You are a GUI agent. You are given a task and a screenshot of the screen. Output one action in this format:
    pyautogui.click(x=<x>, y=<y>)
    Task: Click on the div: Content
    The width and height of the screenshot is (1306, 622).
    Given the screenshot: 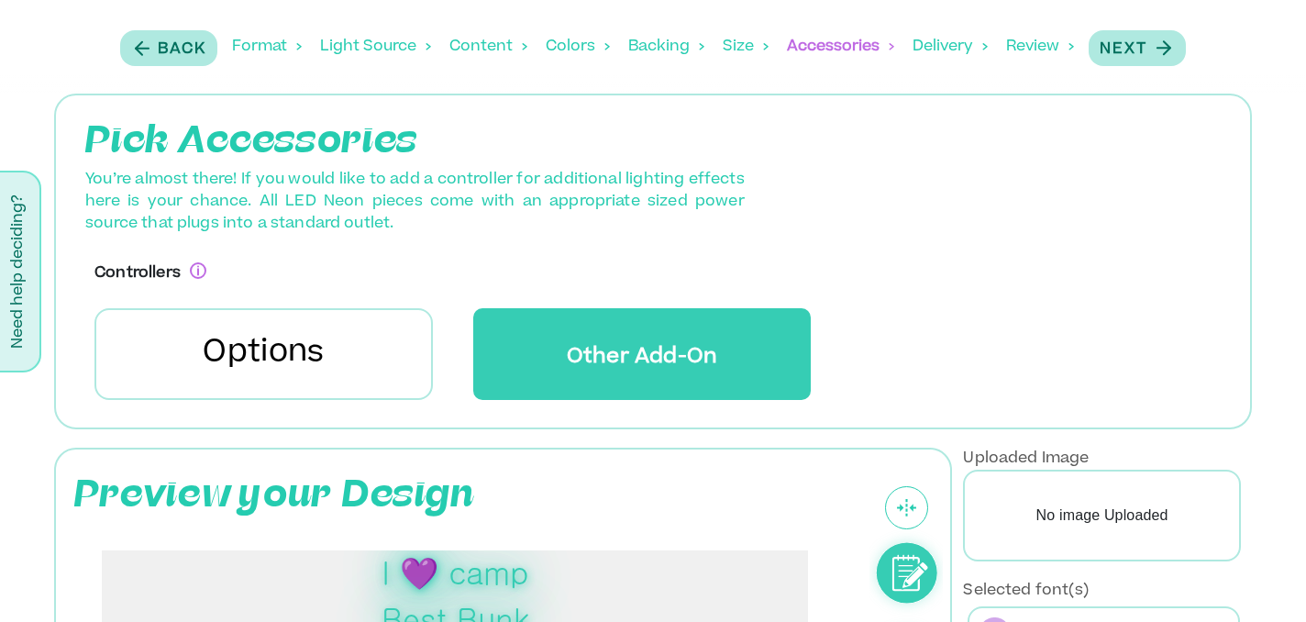 What is the action you would take?
    pyautogui.click(x=488, y=47)
    